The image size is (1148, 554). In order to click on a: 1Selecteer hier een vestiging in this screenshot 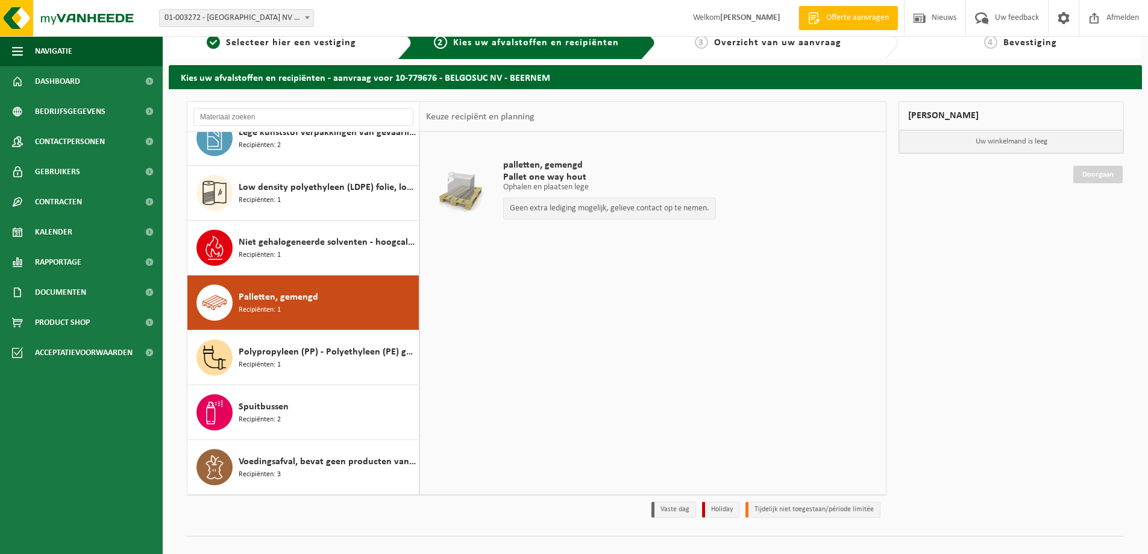, I will do `click(281, 43)`.